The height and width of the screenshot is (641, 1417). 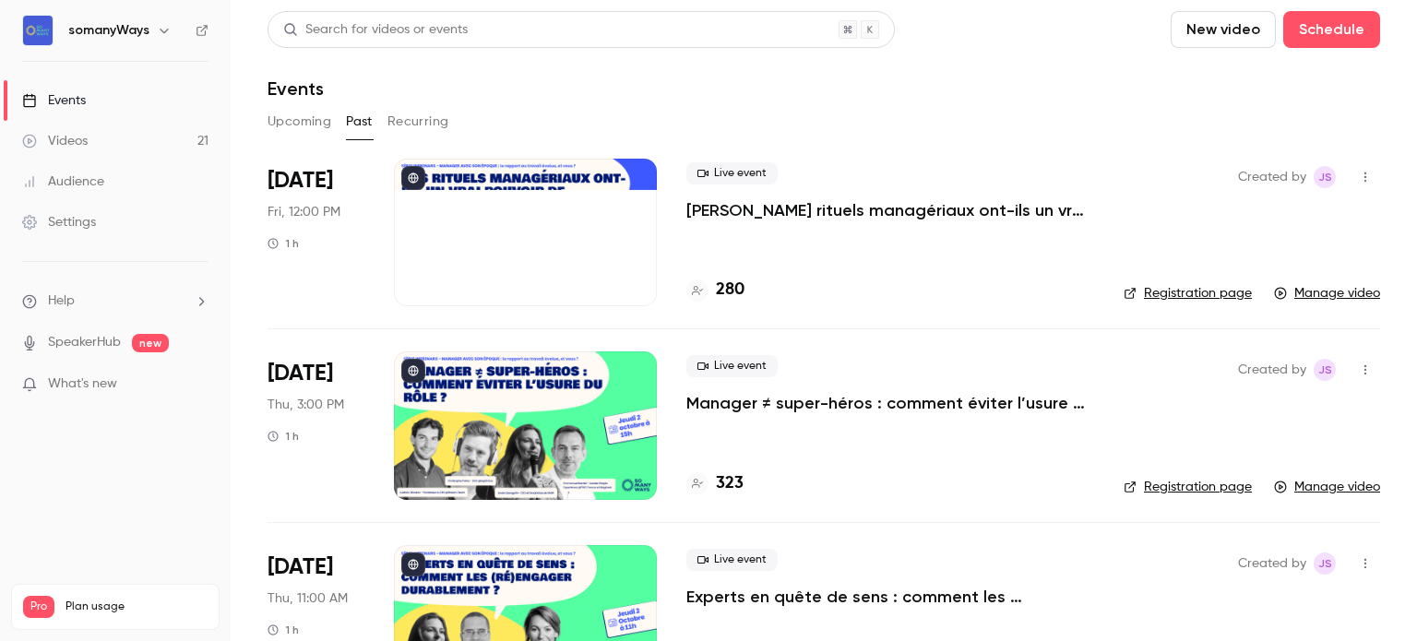 I want to click on div: Videos, so click(x=54, y=141).